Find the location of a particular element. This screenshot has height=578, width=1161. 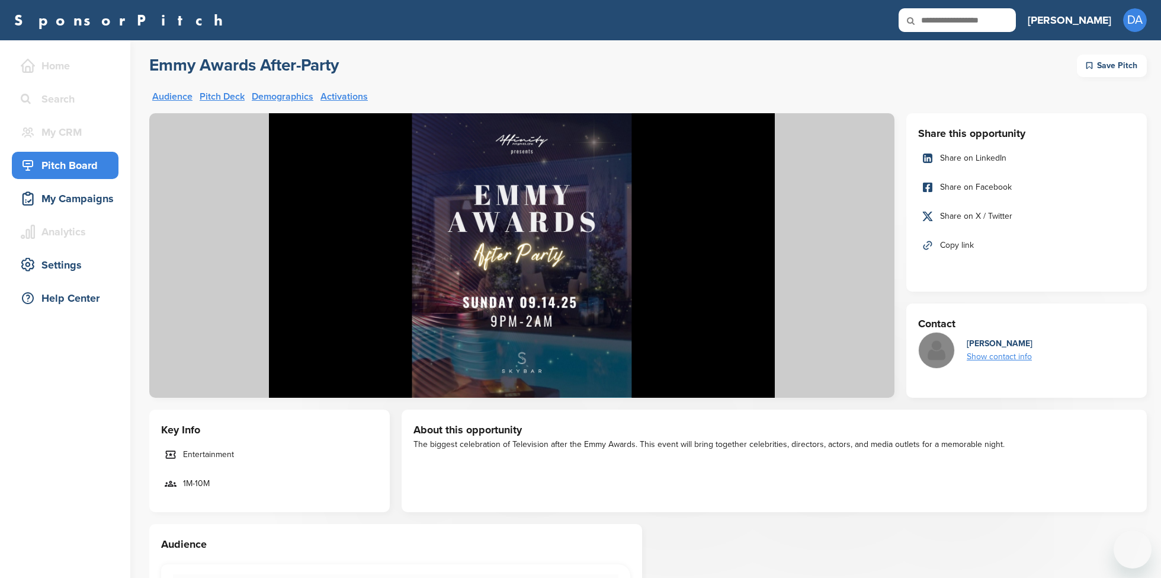

div: Settings is located at coordinates (68, 265).